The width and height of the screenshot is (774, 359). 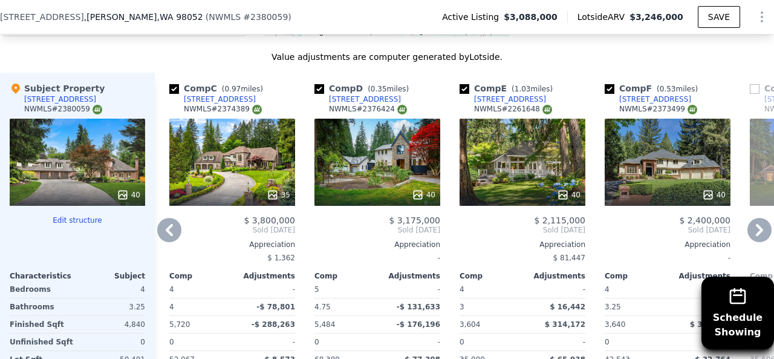 I want to click on span: 0.35, so click(x=379, y=89).